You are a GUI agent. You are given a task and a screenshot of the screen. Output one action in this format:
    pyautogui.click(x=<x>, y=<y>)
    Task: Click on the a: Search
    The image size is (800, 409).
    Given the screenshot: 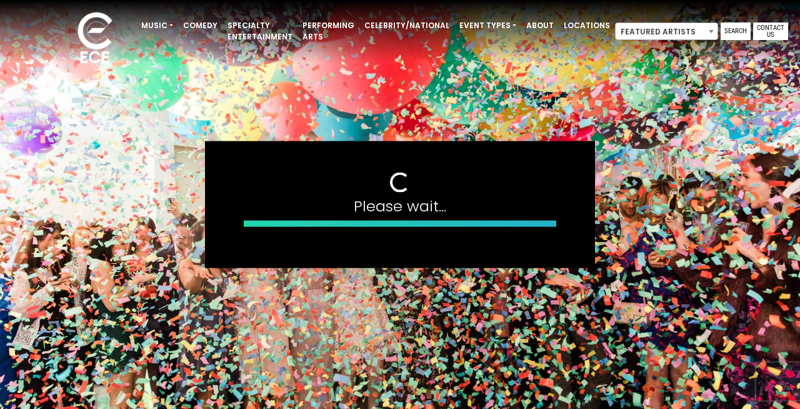 What is the action you would take?
    pyautogui.click(x=735, y=31)
    